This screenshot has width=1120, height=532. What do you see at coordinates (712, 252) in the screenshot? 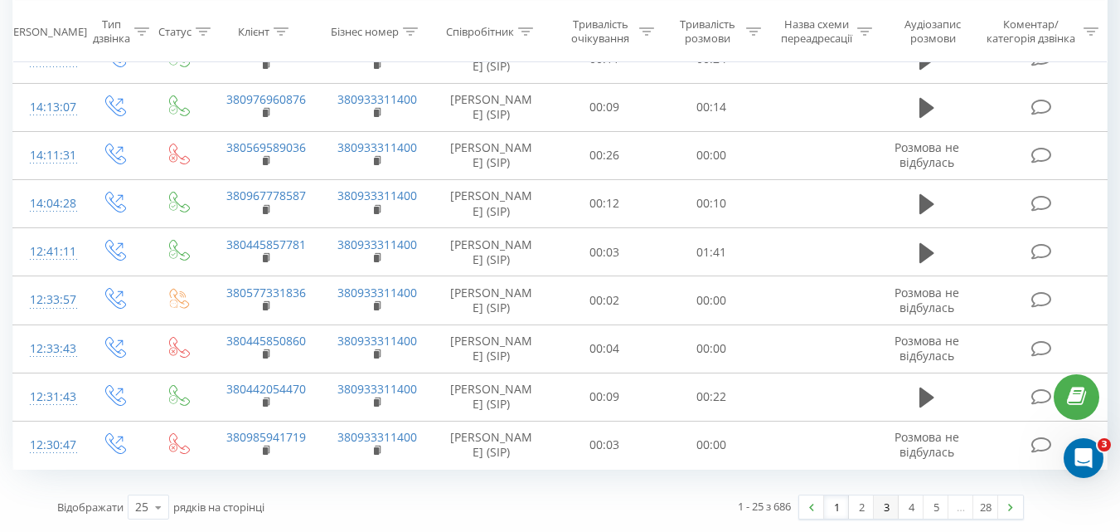
I see `td: 01:41` at bounding box center [712, 252].